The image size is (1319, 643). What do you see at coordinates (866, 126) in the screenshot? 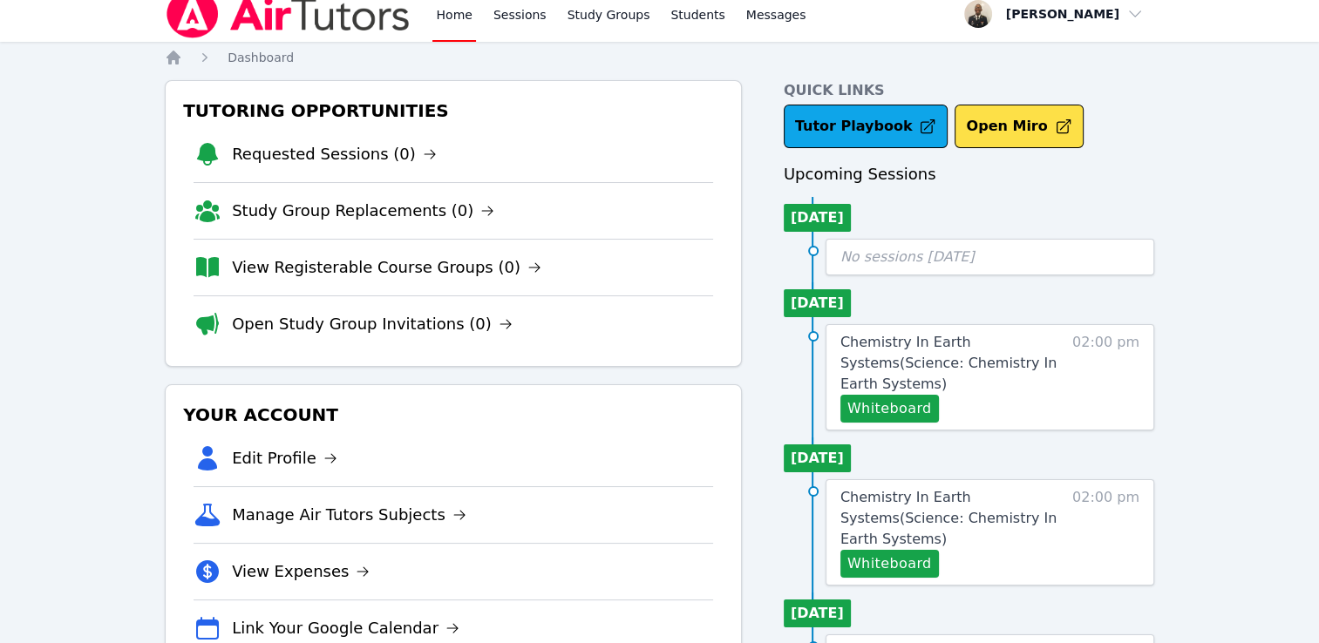
I see `a: Tutor Playbook` at bounding box center [866, 126].